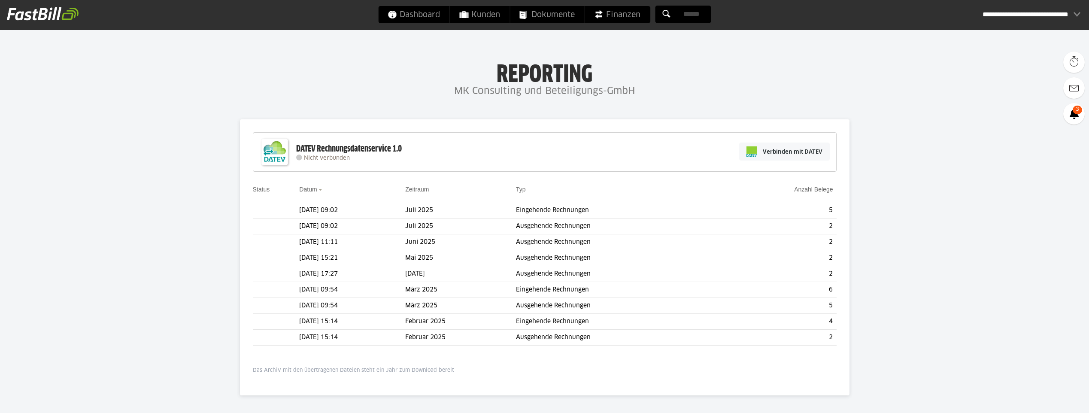 This screenshot has width=1089, height=413. What do you see at coordinates (275, 152) in the screenshot?
I see `img: DATEV-Datenservice Logo` at bounding box center [275, 152].